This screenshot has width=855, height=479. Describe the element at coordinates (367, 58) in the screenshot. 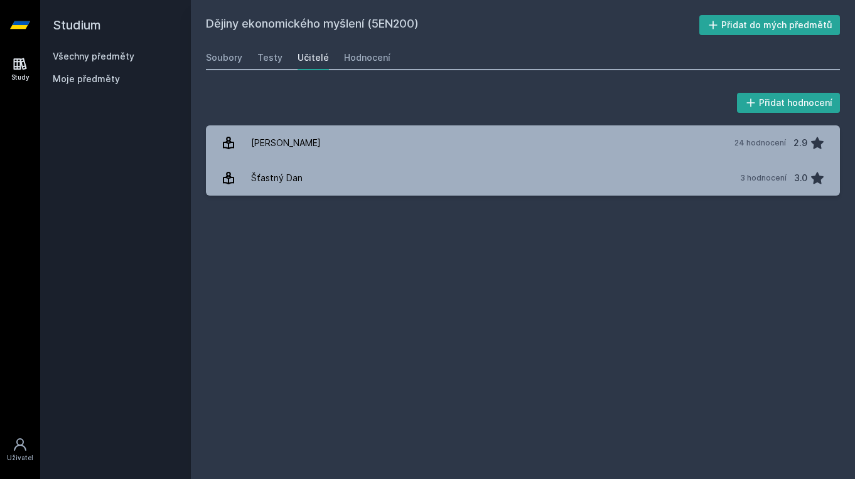

I see `div: Hodnocení` at that location.